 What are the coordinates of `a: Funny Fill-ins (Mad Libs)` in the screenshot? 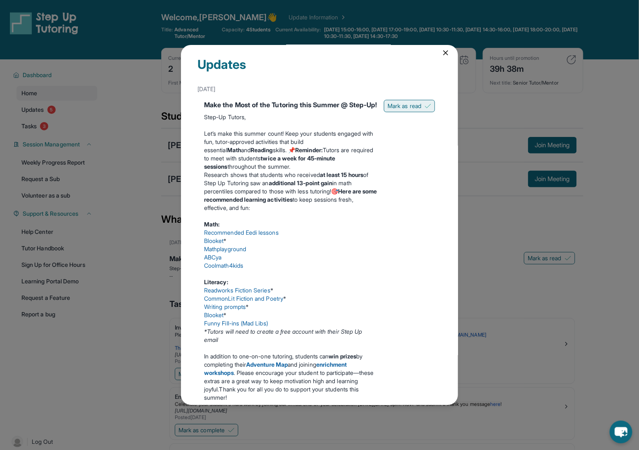 It's located at (236, 323).